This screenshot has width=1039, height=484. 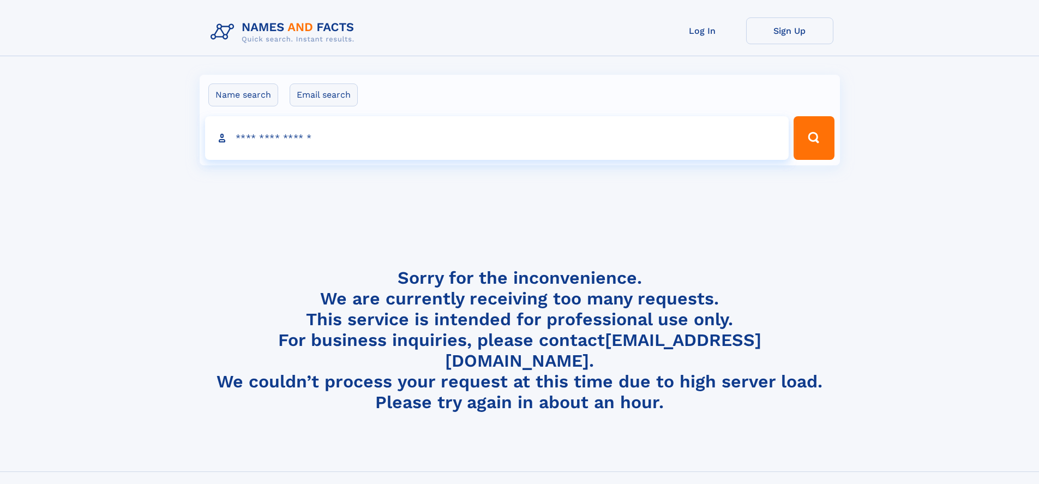 What do you see at coordinates (790, 31) in the screenshot?
I see `a: Sign Up` at bounding box center [790, 31].